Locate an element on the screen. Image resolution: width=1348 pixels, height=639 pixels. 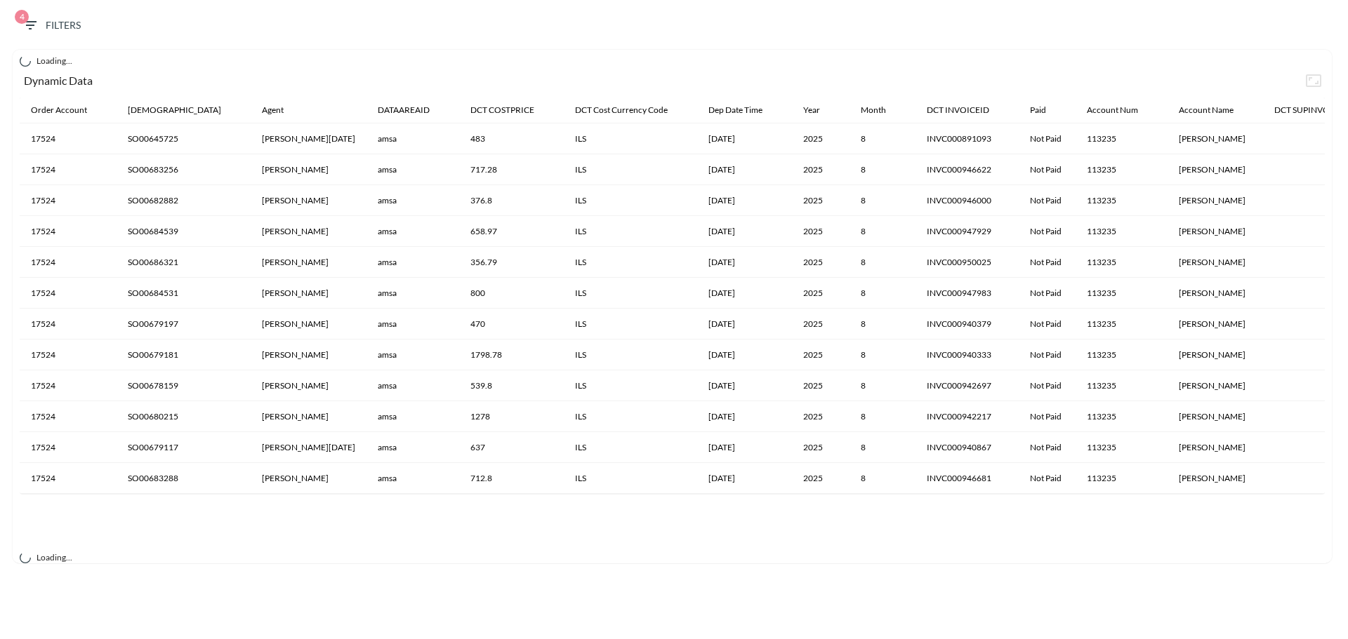
button: Fullscreen is located at coordinates (1313, 81).